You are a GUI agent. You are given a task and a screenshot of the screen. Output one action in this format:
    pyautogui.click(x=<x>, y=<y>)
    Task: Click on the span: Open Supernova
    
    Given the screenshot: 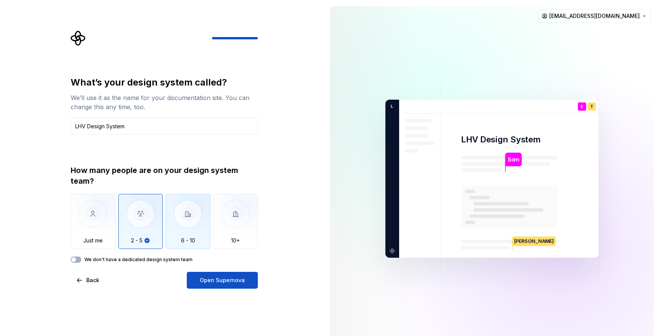 What is the action you would take?
    pyautogui.click(x=222, y=280)
    